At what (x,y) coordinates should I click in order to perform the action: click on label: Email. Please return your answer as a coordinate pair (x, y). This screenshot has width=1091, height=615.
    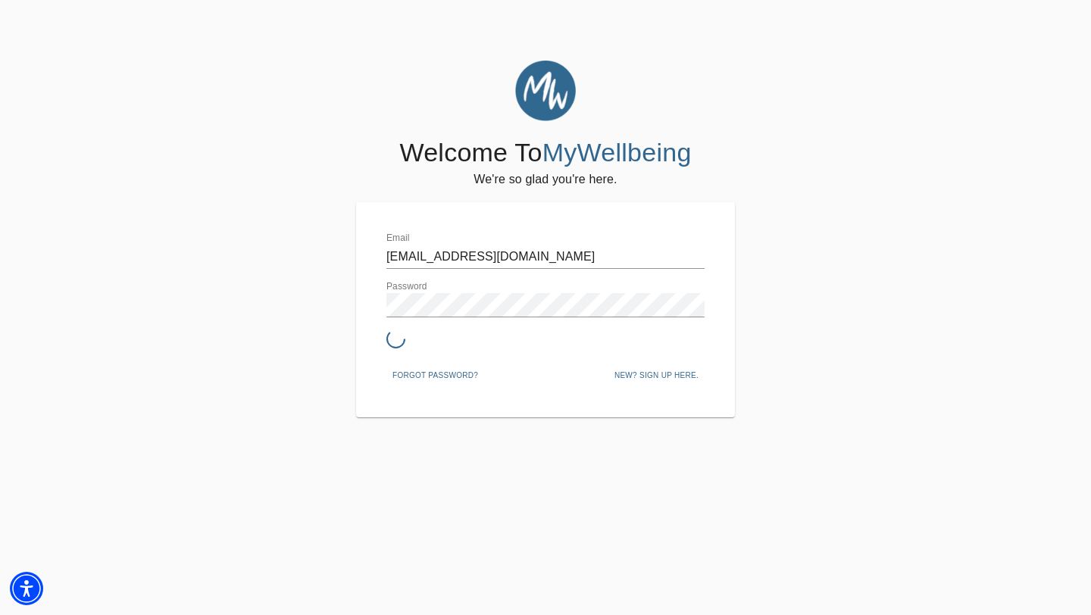
    Looking at the image, I should click on (398, 239).